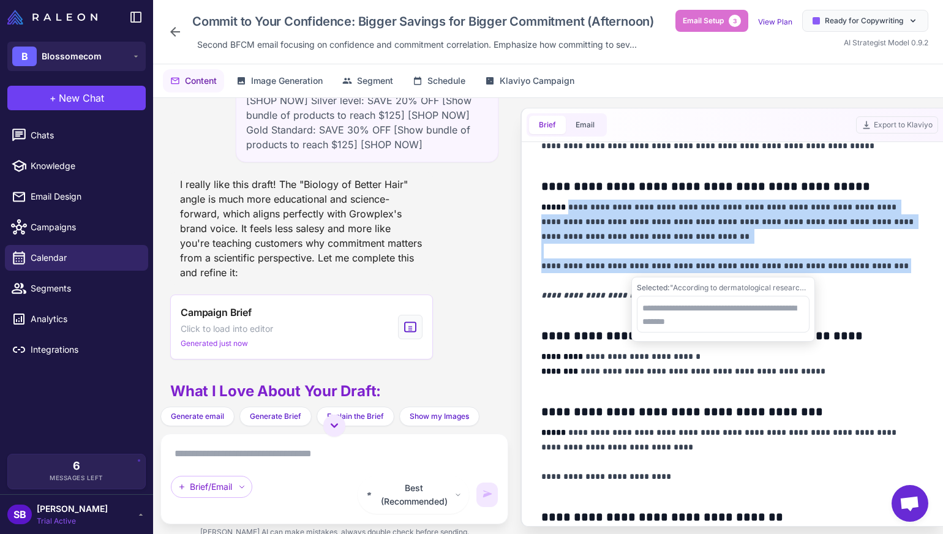  I want to click on button: Email Setup3, so click(712, 21).